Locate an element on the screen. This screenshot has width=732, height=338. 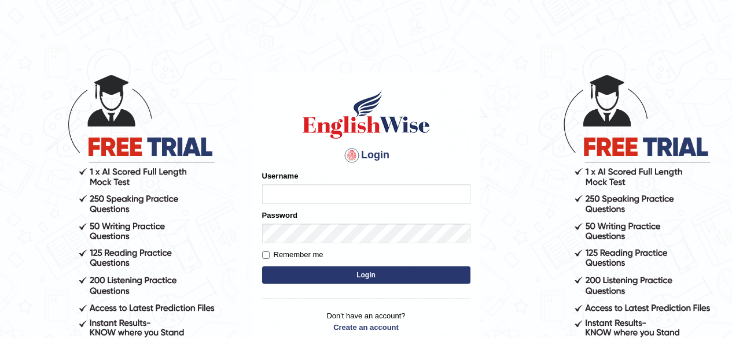
input: Remember me is located at coordinates (266, 255).